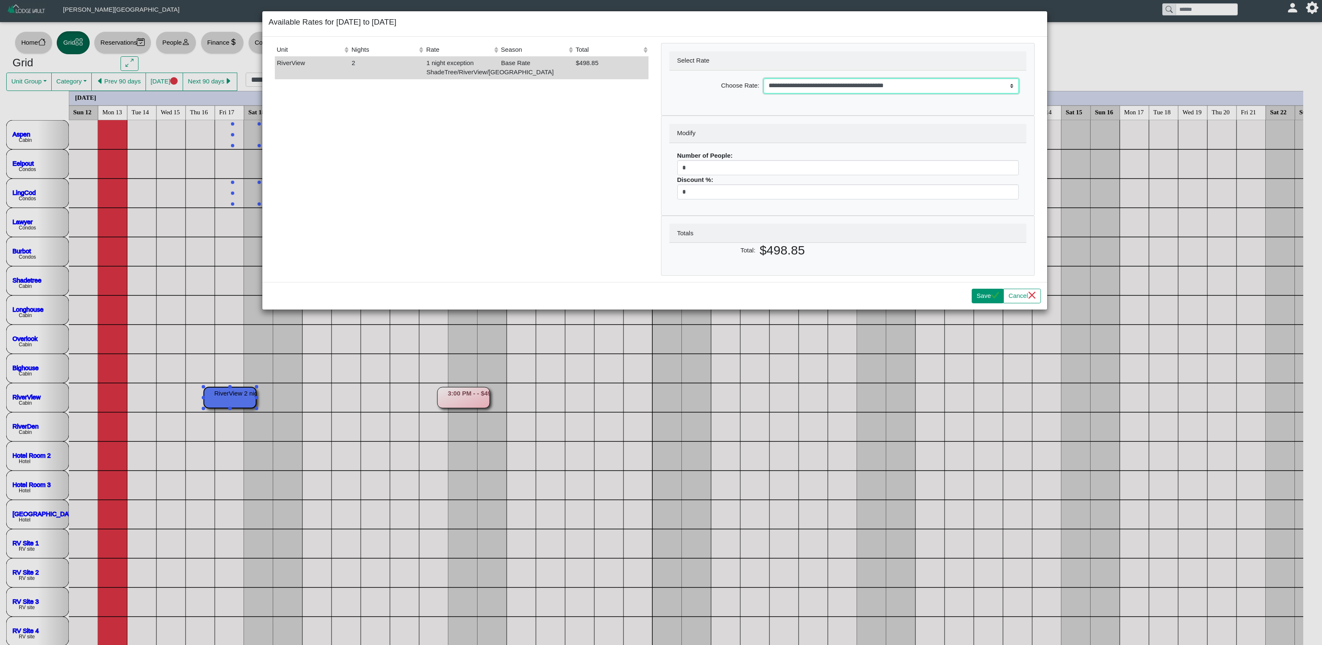 Image resolution: width=1322 pixels, height=645 pixels. What do you see at coordinates (534, 50) in the screenshot?
I see `div: Season` at bounding box center [534, 50].